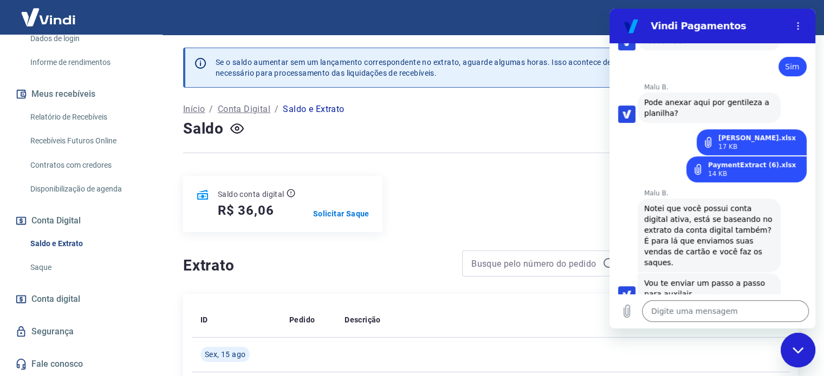  What do you see at coordinates (56, 299) in the screenshot?
I see `span: Conta digital` at bounding box center [56, 299].